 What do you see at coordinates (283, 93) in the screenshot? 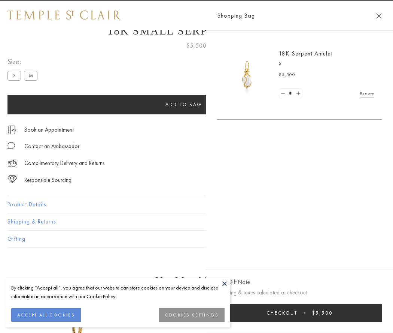
I see `a: Set quantity to 0` at bounding box center [283, 93].